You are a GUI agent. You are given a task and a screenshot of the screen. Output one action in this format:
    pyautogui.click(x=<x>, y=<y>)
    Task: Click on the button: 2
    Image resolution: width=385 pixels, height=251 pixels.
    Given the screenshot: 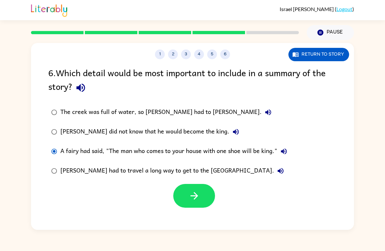 What is the action you would take?
    pyautogui.click(x=173, y=54)
    